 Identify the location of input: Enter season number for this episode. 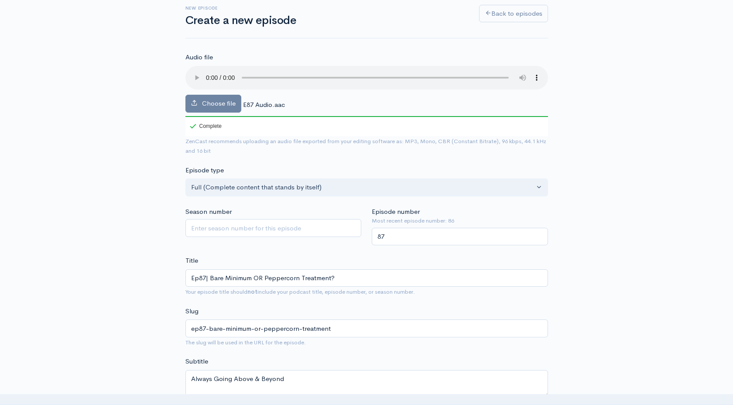
(273, 228).